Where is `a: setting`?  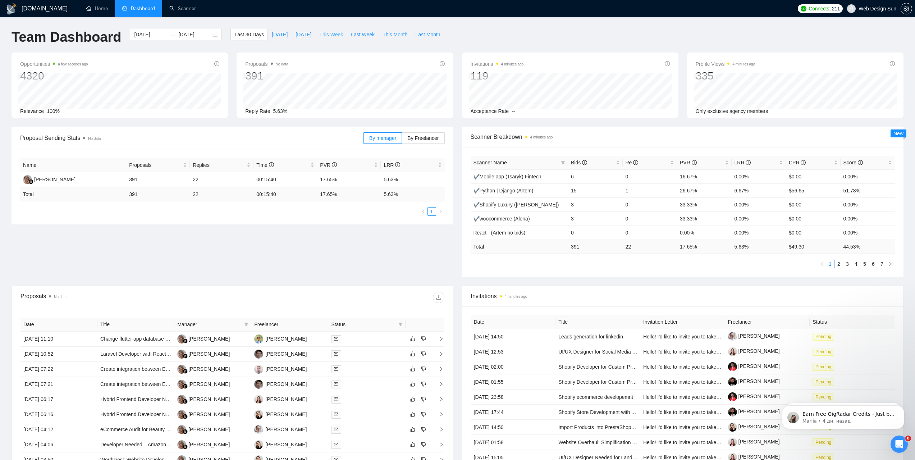
a: setting is located at coordinates (907, 9).